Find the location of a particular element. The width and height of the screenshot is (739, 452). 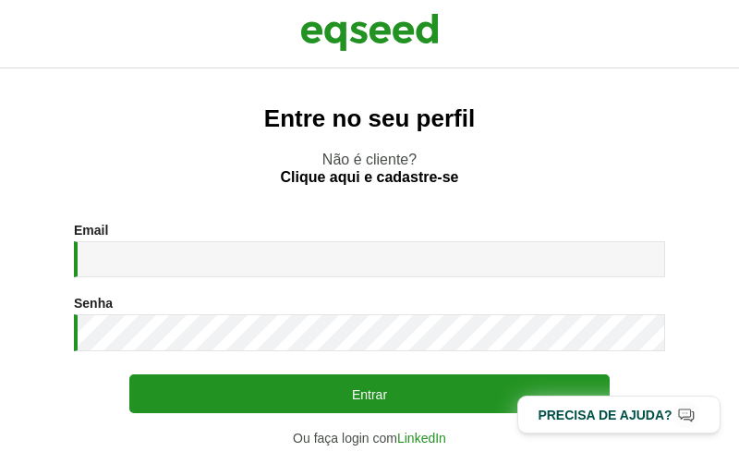

label: Senha is located at coordinates (93, 303).